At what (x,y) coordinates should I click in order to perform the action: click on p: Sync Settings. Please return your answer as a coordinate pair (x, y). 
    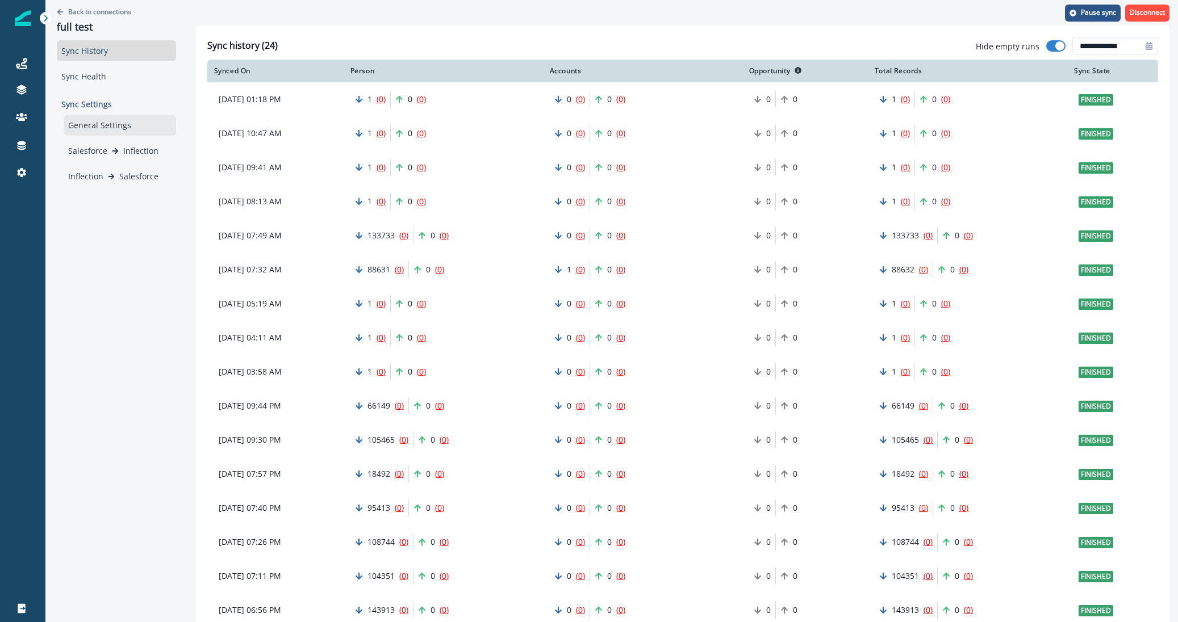
    Looking at the image, I should click on (116, 104).